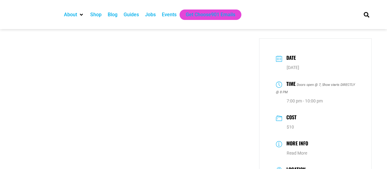 The width and height of the screenshot is (387, 169). I want to click on h3: Date, so click(290, 58).